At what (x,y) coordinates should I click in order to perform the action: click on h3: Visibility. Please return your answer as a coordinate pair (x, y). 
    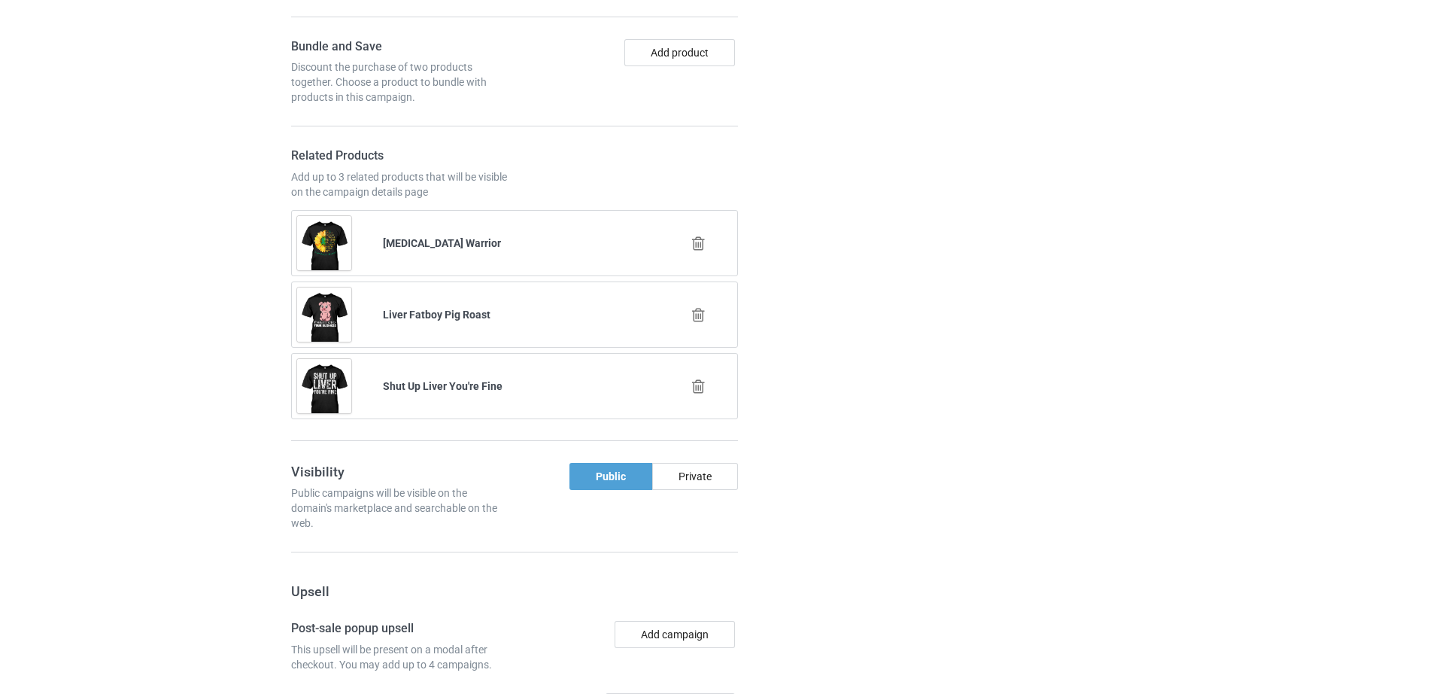
    Looking at the image, I should click on (400, 471).